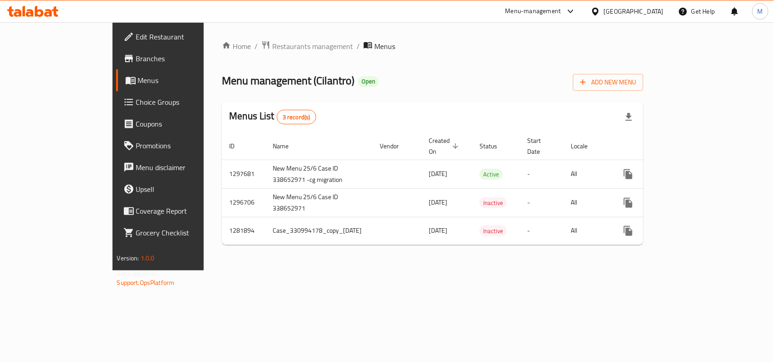  I want to click on span: M, so click(761, 11).